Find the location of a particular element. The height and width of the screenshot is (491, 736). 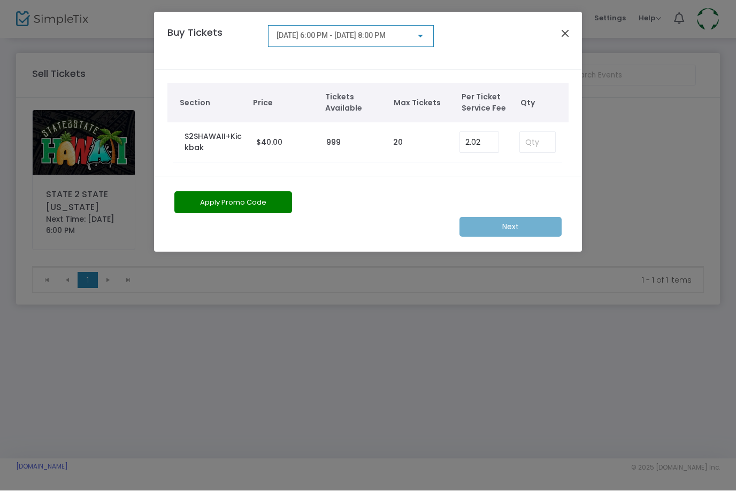

input: Enter Service Fee is located at coordinates (479, 143).